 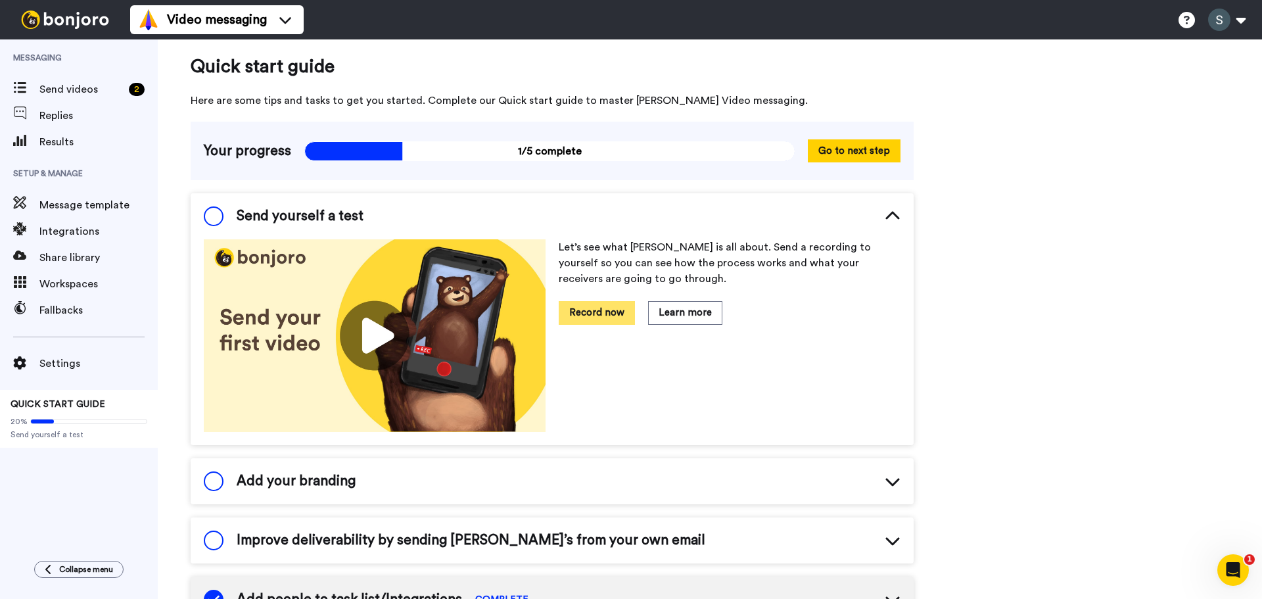 I want to click on button: Collapse menu, so click(x=79, y=569).